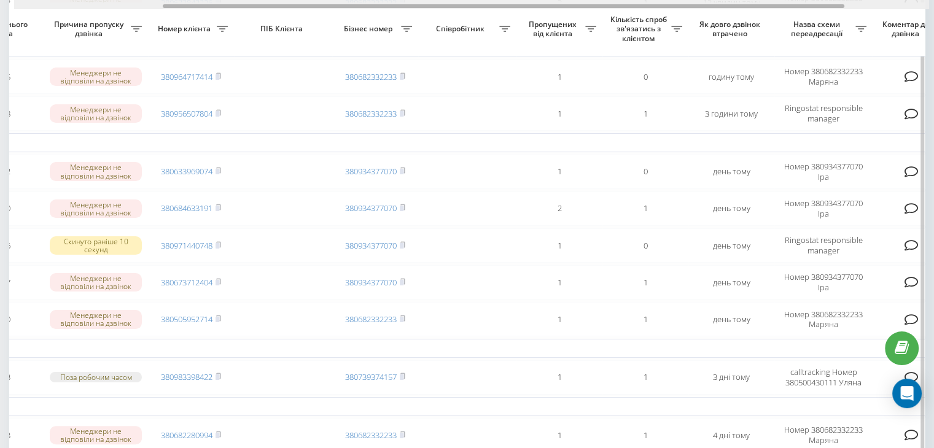 This screenshot has width=934, height=448. What do you see at coordinates (732, 114) in the screenshot?
I see `td: 3 години тому` at bounding box center [732, 114].